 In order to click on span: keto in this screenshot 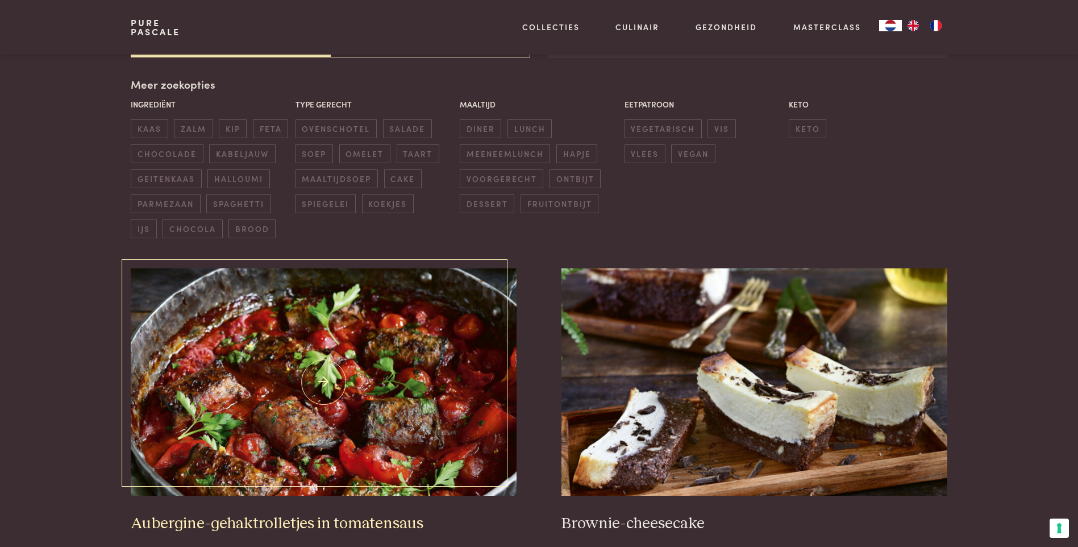, I will do `click(808, 128)`.